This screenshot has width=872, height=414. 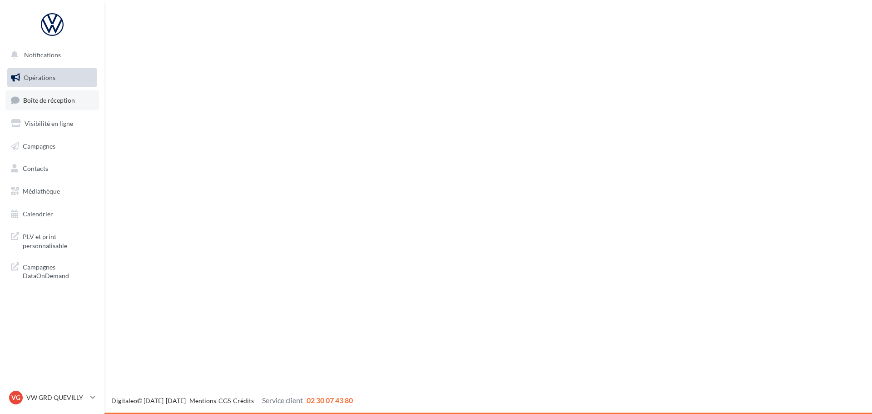 I want to click on a: Visibilité en ligne, so click(x=52, y=124).